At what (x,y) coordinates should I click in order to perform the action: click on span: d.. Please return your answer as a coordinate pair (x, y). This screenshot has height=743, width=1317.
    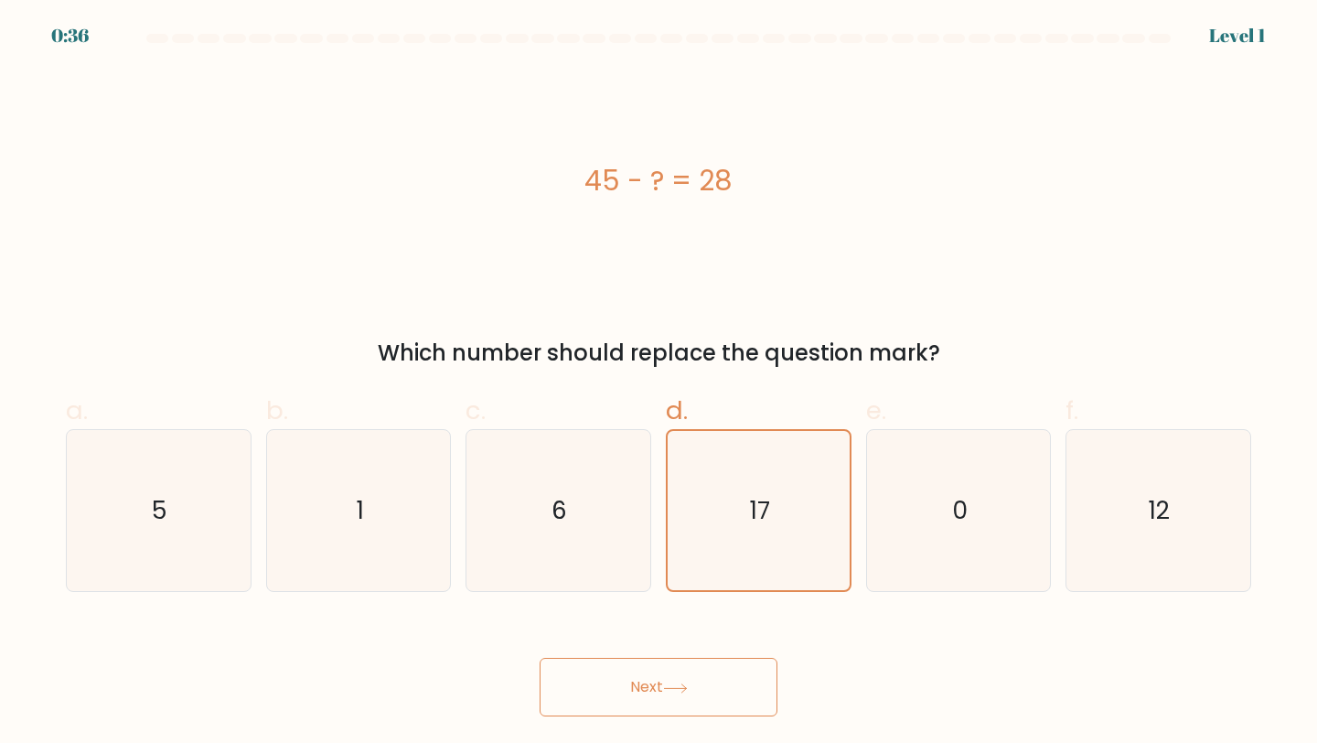
    Looking at the image, I should click on (677, 410).